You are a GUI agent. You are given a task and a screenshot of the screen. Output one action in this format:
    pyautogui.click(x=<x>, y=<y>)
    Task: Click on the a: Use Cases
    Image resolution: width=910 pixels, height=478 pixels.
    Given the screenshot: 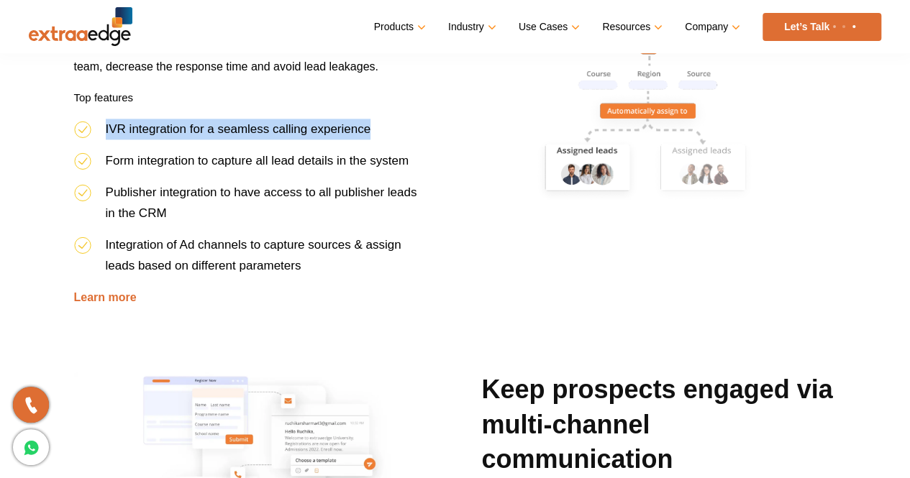 What is the action you would take?
    pyautogui.click(x=547, y=27)
    